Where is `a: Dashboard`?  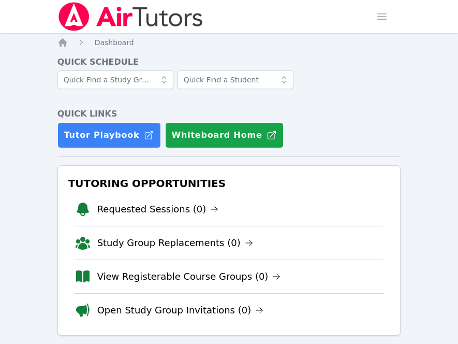 a: Dashboard is located at coordinates (114, 42).